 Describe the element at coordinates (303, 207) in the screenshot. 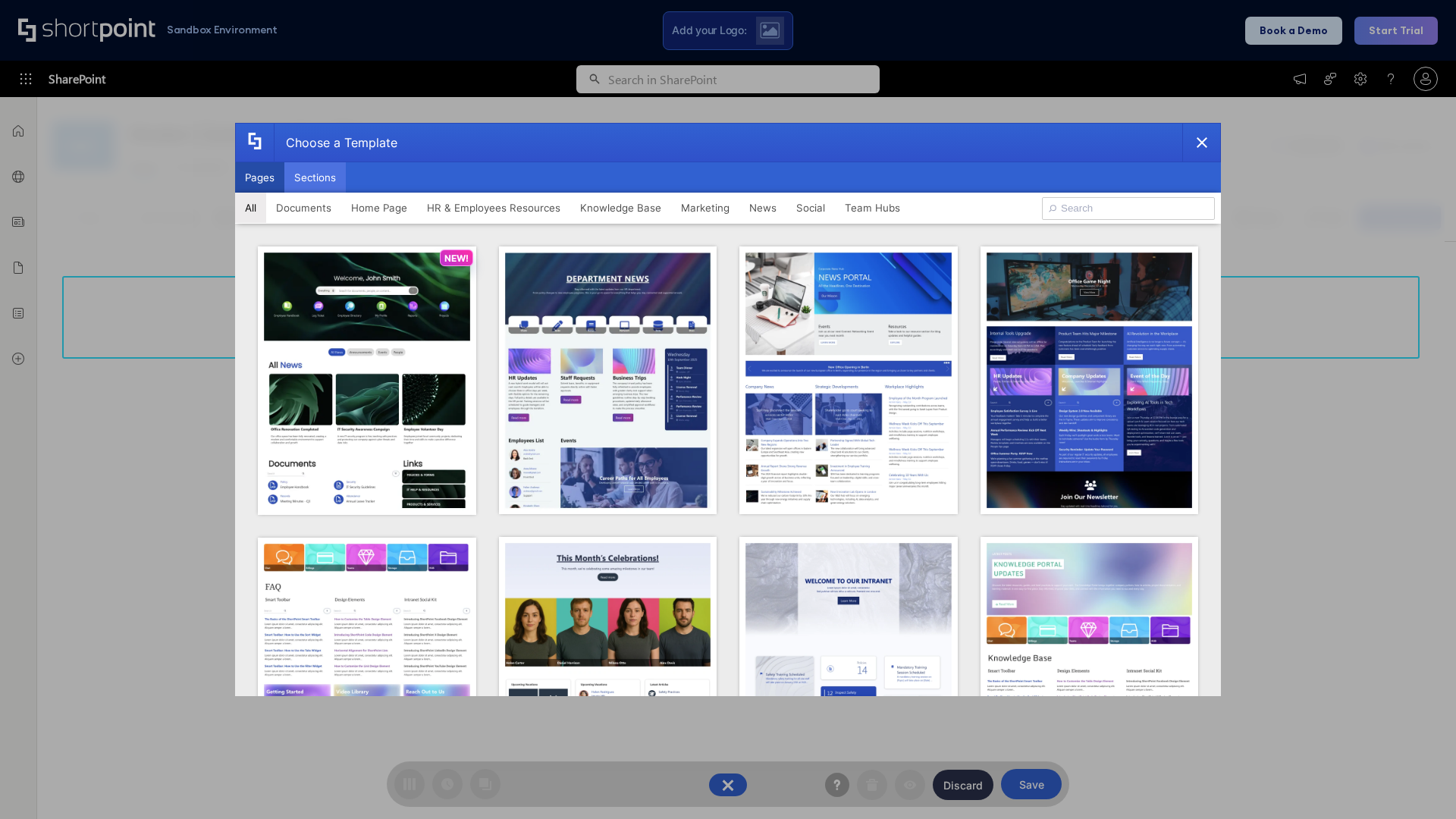

I see `button: Documents` at that location.